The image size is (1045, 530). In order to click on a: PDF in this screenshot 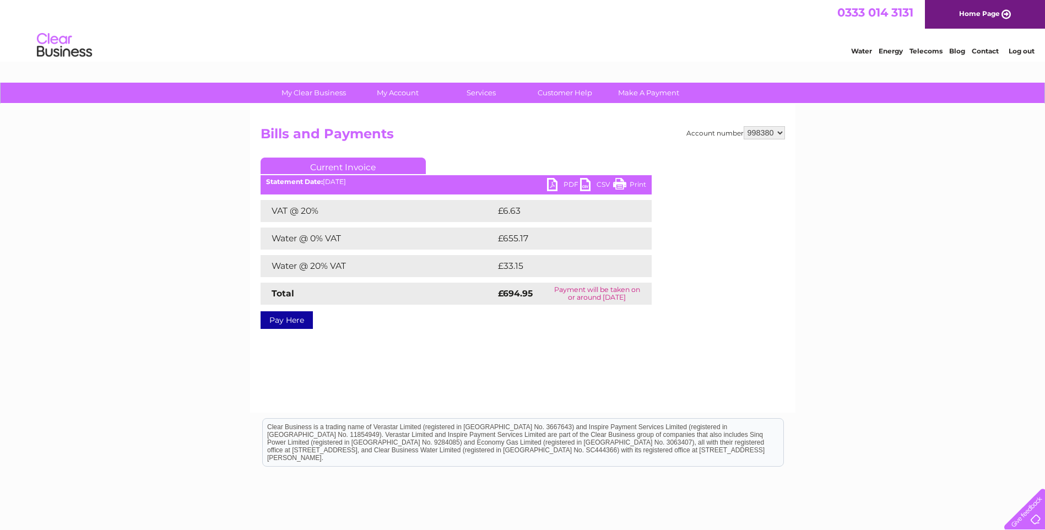, I will do `click(564, 186)`.